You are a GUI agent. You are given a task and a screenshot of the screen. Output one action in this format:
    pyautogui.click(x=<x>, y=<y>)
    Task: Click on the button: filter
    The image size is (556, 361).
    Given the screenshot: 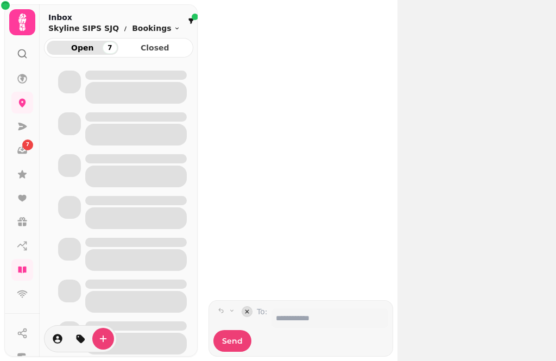 What is the action you would take?
    pyautogui.click(x=191, y=21)
    